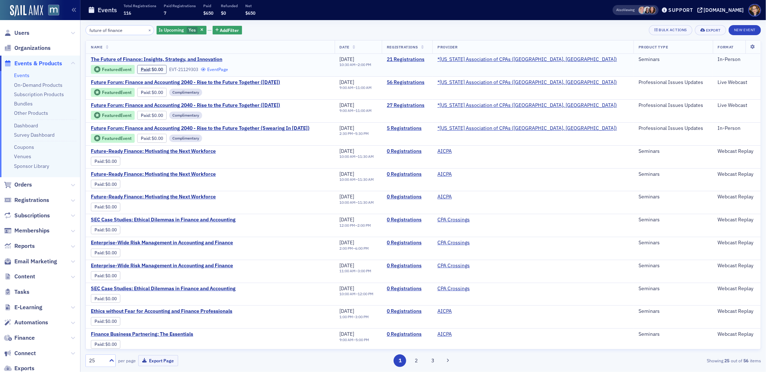 The image size is (766, 372). What do you see at coordinates (51, 11) in the screenshot?
I see `a: View Homepage` at bounding box center [51, 11].